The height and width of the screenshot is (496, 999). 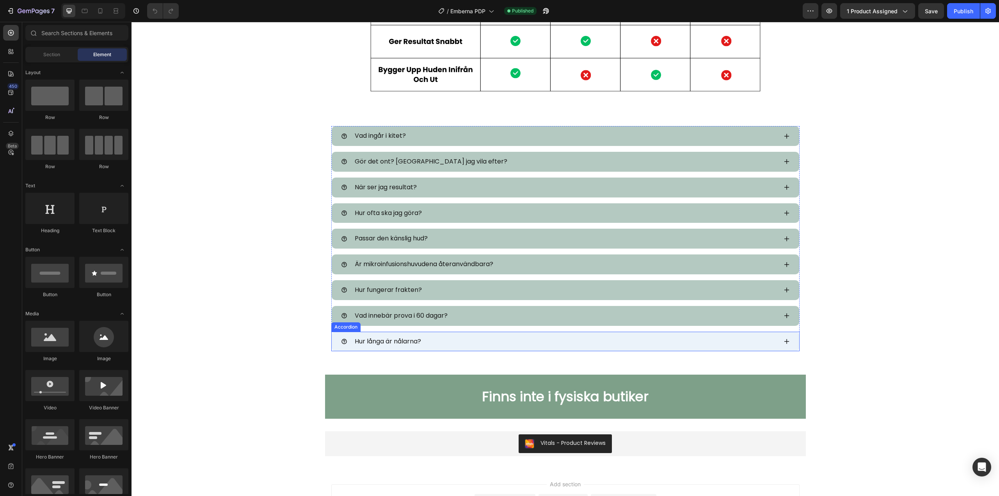 What do you see at coordinates (163, 11) in the screenshot?
I see `div: Undo/Redo` at bounding box center [163, 11].